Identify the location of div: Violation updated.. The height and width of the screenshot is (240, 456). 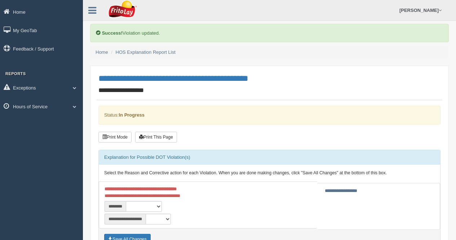
(269, 33).